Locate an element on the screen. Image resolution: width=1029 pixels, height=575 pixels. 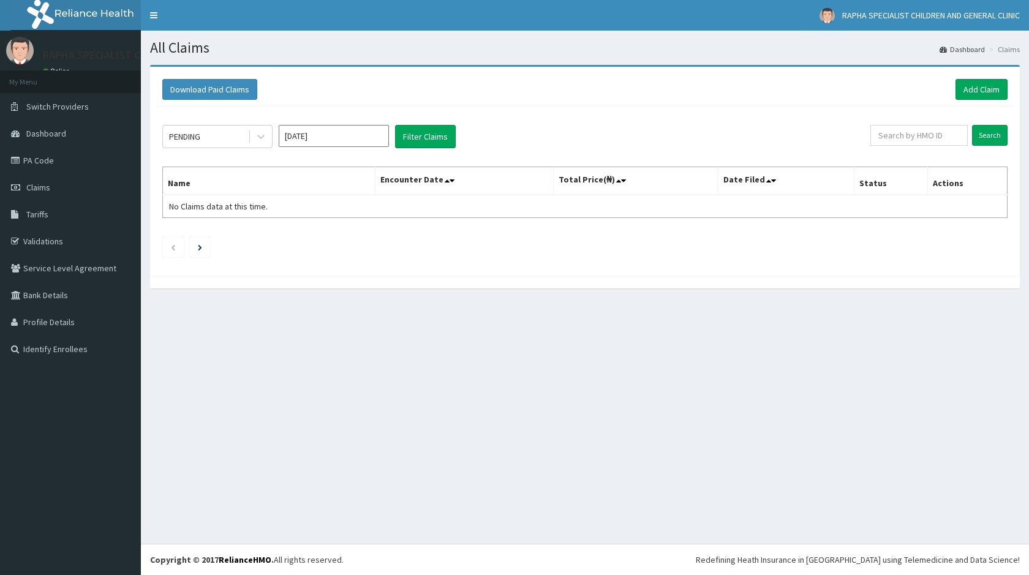
h1: All Claims is located at coordinates (585, 48).